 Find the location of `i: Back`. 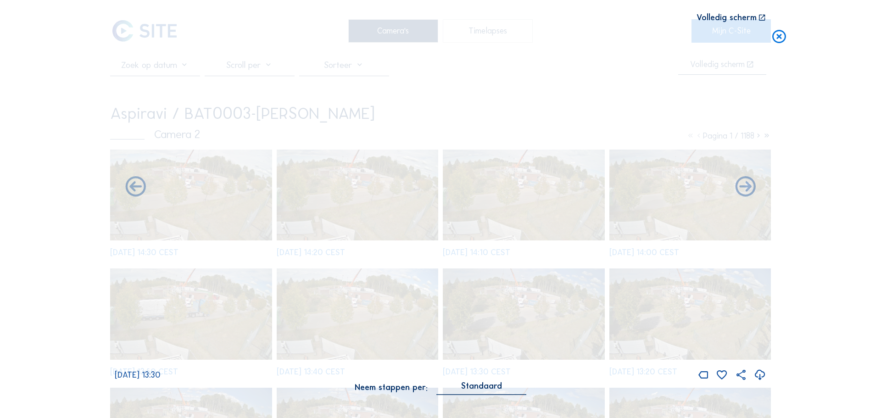

i: Back is located at coordinates (746, 187).